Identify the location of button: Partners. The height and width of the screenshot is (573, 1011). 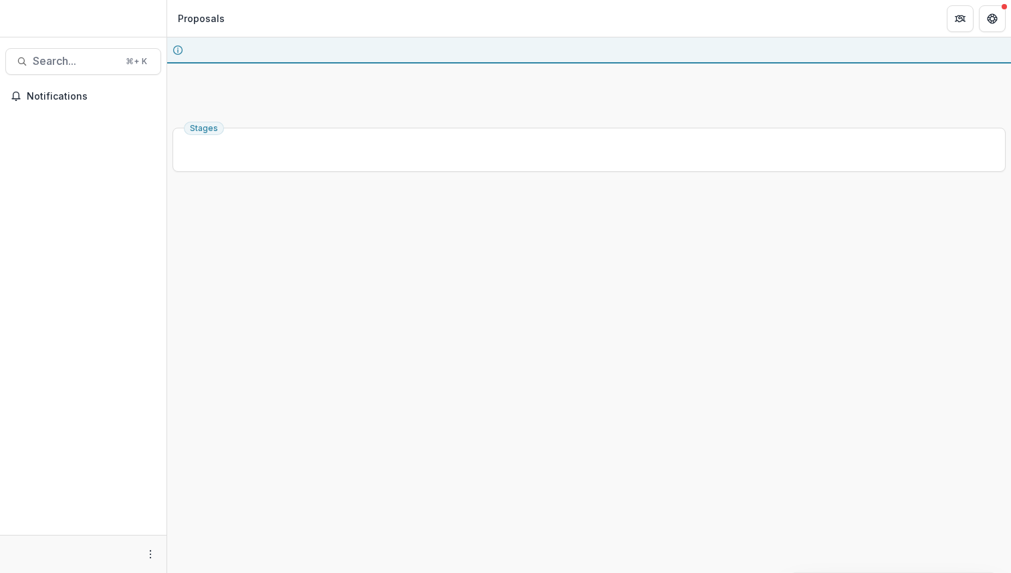
(960, 19).